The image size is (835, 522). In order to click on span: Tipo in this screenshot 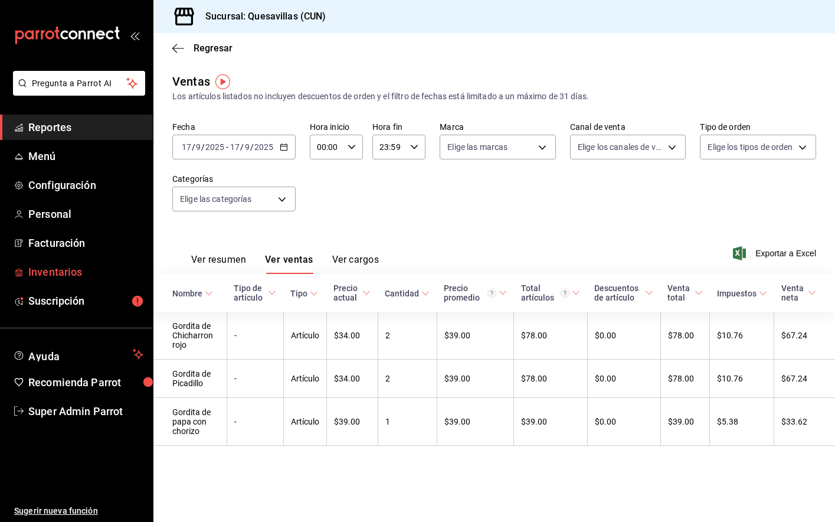, I will do `click(304, 293)`.